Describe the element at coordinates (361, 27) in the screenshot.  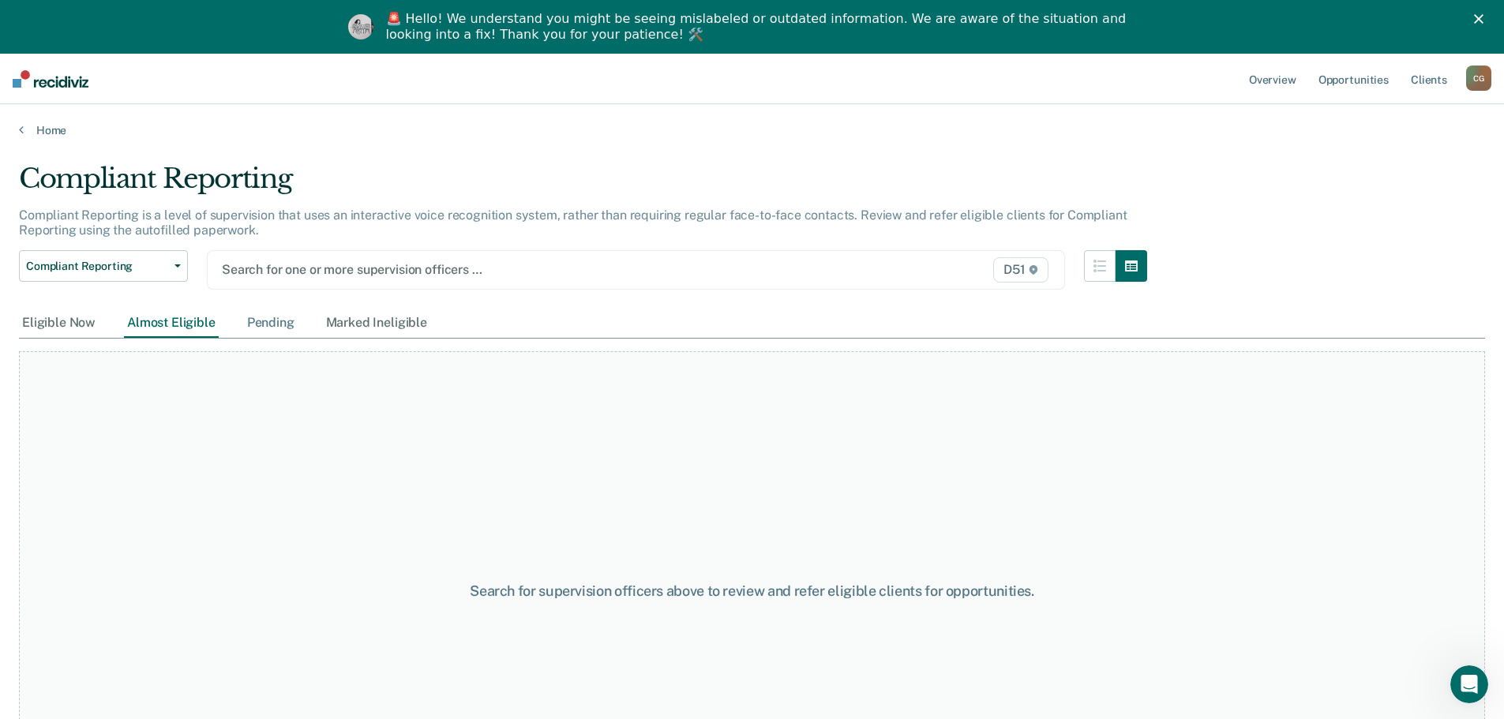
I see `img: Profile image for Kim` at that location.